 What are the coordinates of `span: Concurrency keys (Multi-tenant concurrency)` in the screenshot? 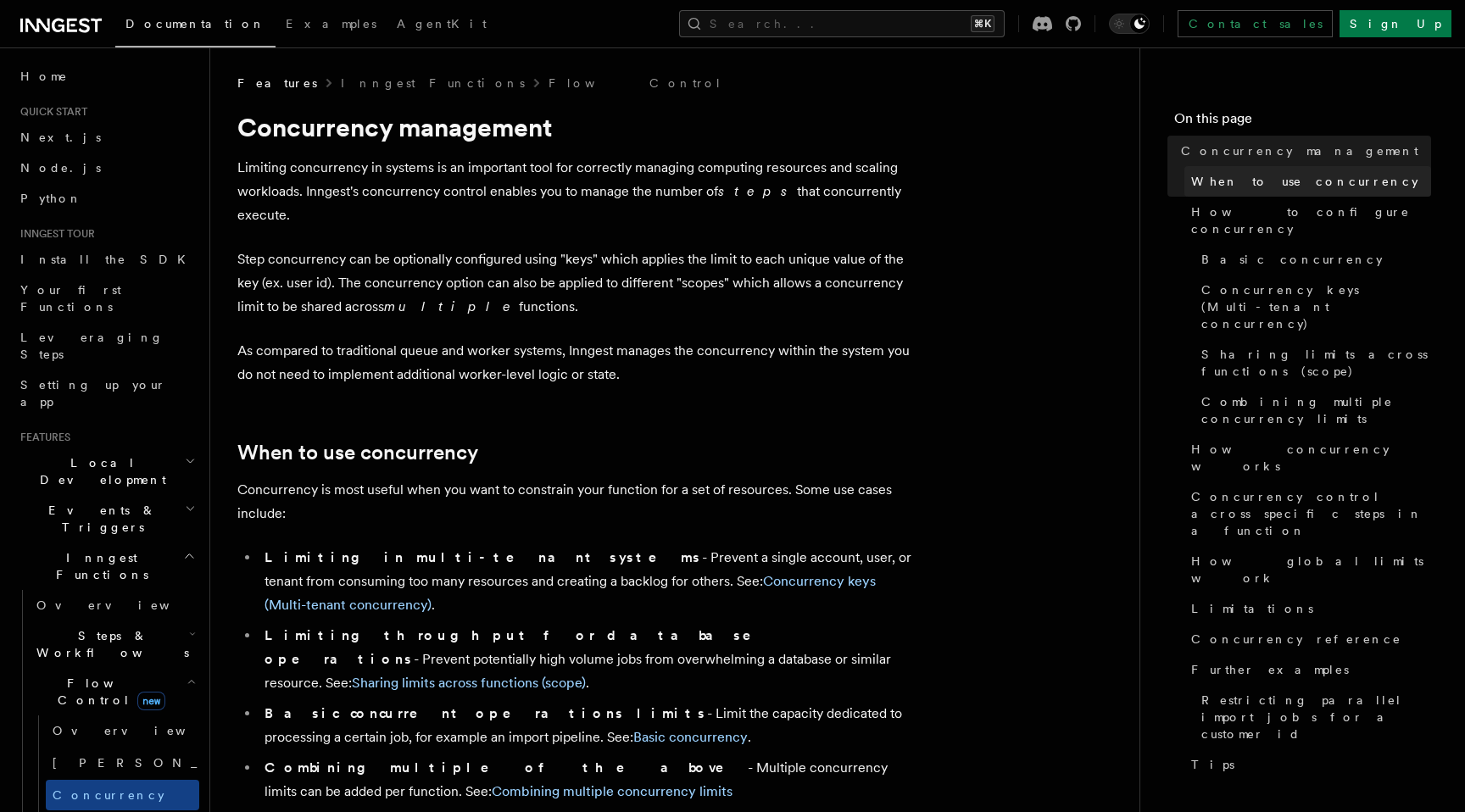 It's located at (1316, 307).